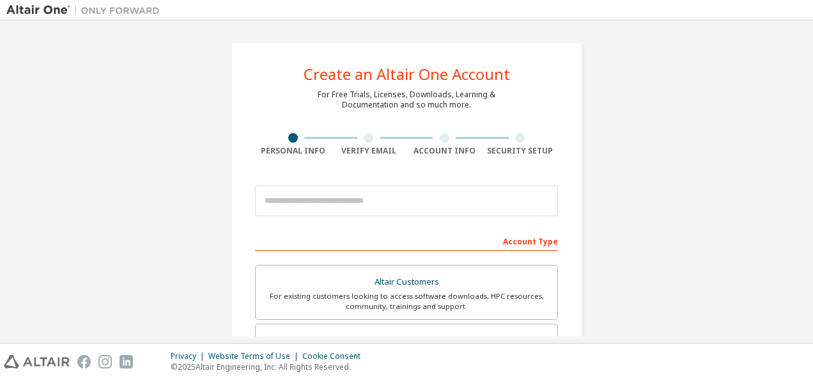  Describe the element at coordinates (86, 10) in the screenshot. I see `img: Altair One` at that location.